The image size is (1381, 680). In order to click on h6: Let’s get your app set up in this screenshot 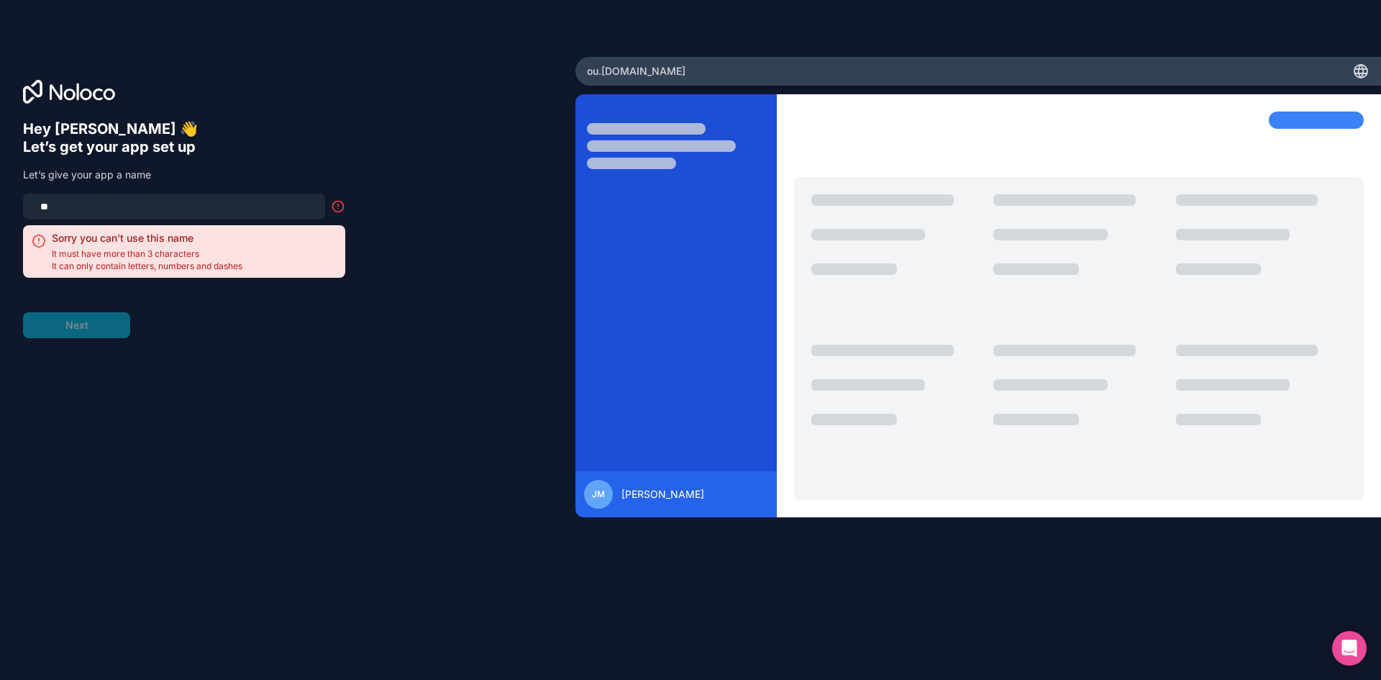, I will do `click(184, 147)`.